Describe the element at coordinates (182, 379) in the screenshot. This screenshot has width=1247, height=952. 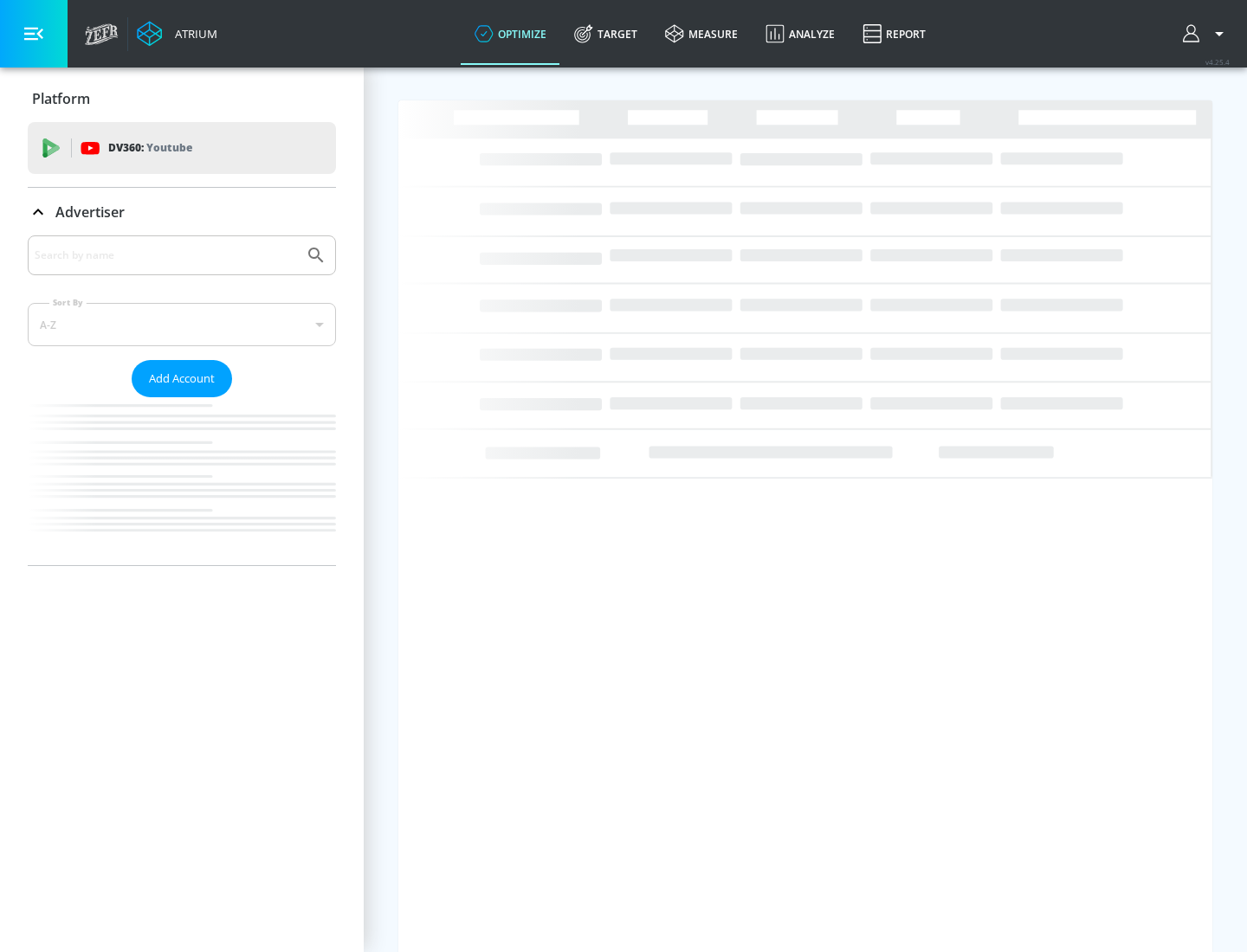
I see `span: Add Account` at that location.